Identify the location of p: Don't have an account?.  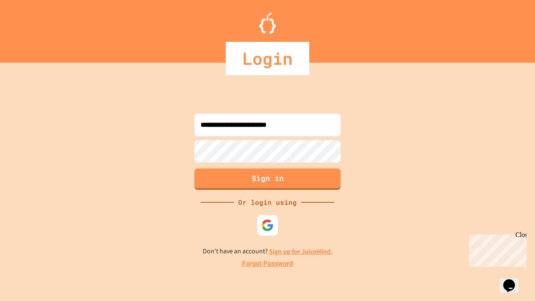
(268, 251).